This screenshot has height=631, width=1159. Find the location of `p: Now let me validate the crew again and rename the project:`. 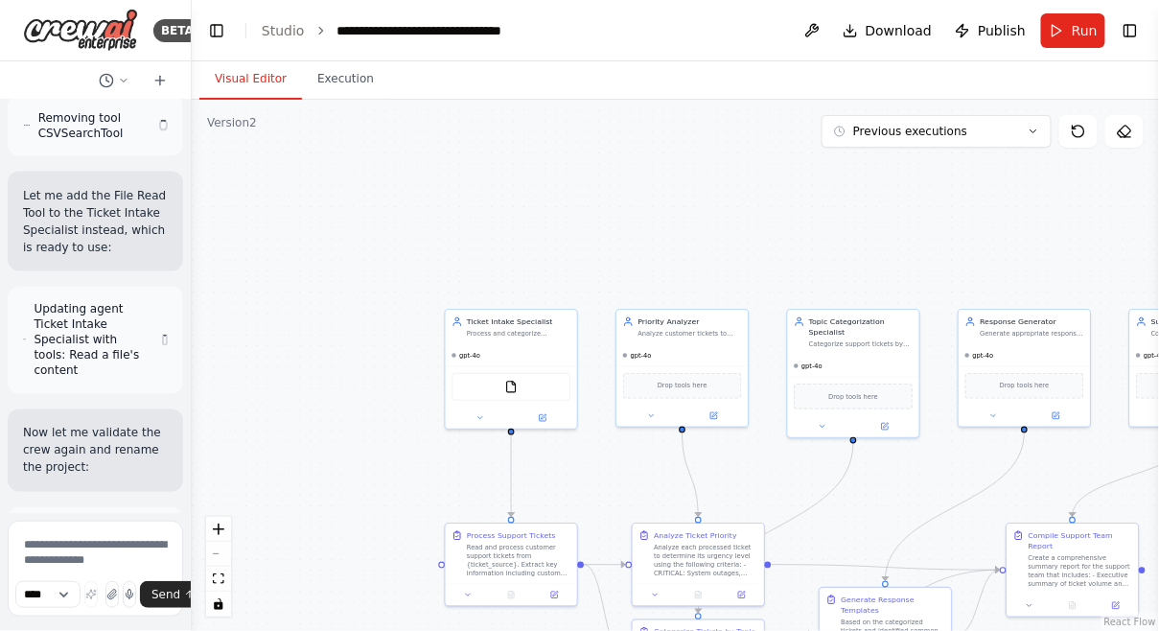

p: Now let me validate the crew again and rename the project: is located at coordinates (95, 450).